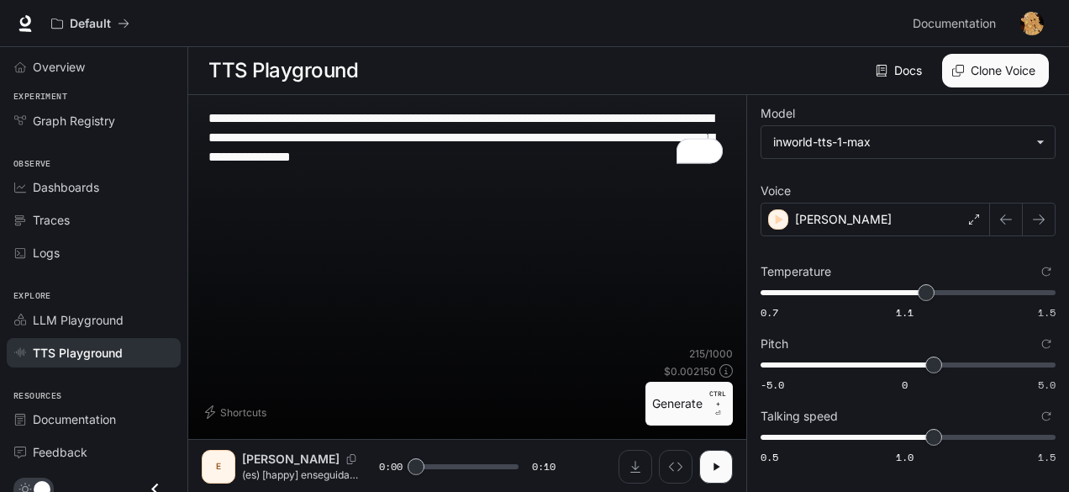  What do you see at coordinates (904, 384) in the screenshot?
I see `span: 0` at bounding box center [904, 384].